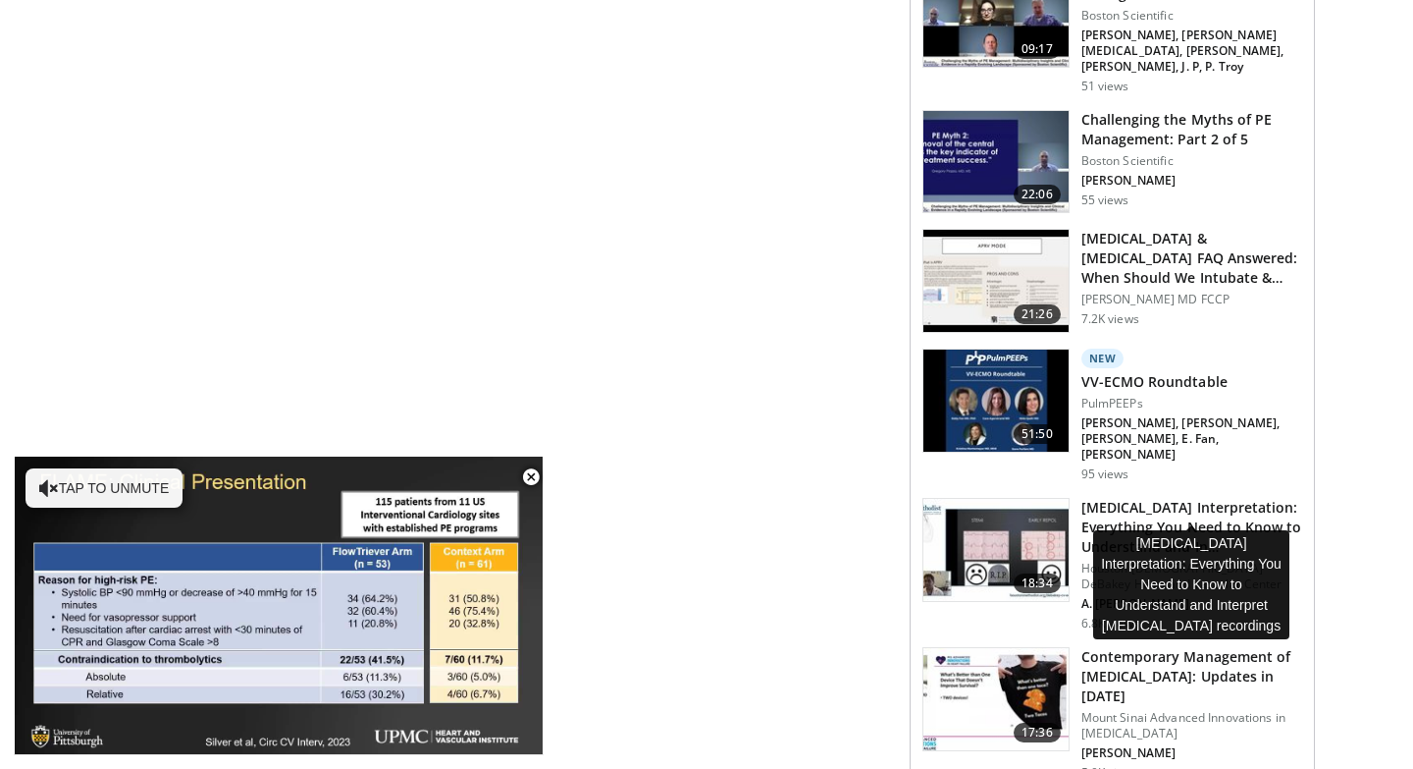 Image resolution: width=1413 pixels, height=769 pixels. I want to click on p: New, so click(1103, 358).